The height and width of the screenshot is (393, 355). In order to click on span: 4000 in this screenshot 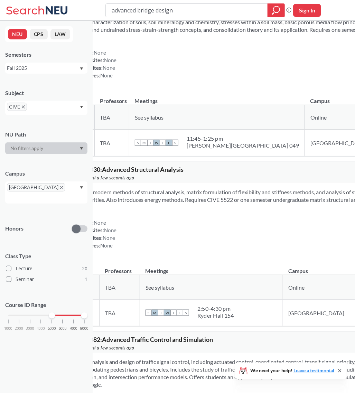, I will do `click(41, 329)`.